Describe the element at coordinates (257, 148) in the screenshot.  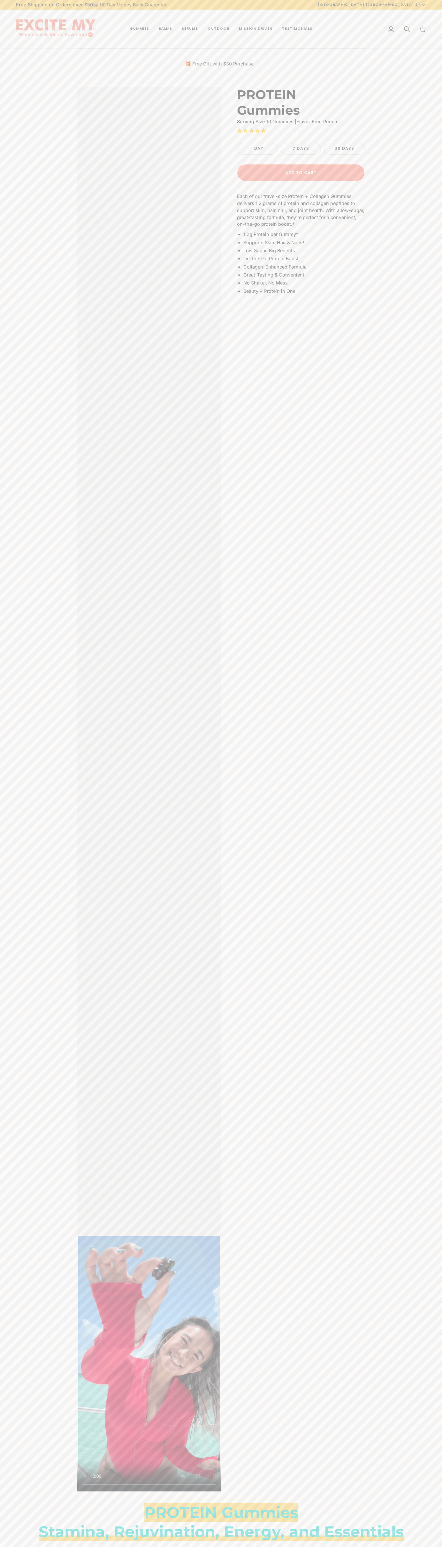
I see `span: 1 Day` at that location.